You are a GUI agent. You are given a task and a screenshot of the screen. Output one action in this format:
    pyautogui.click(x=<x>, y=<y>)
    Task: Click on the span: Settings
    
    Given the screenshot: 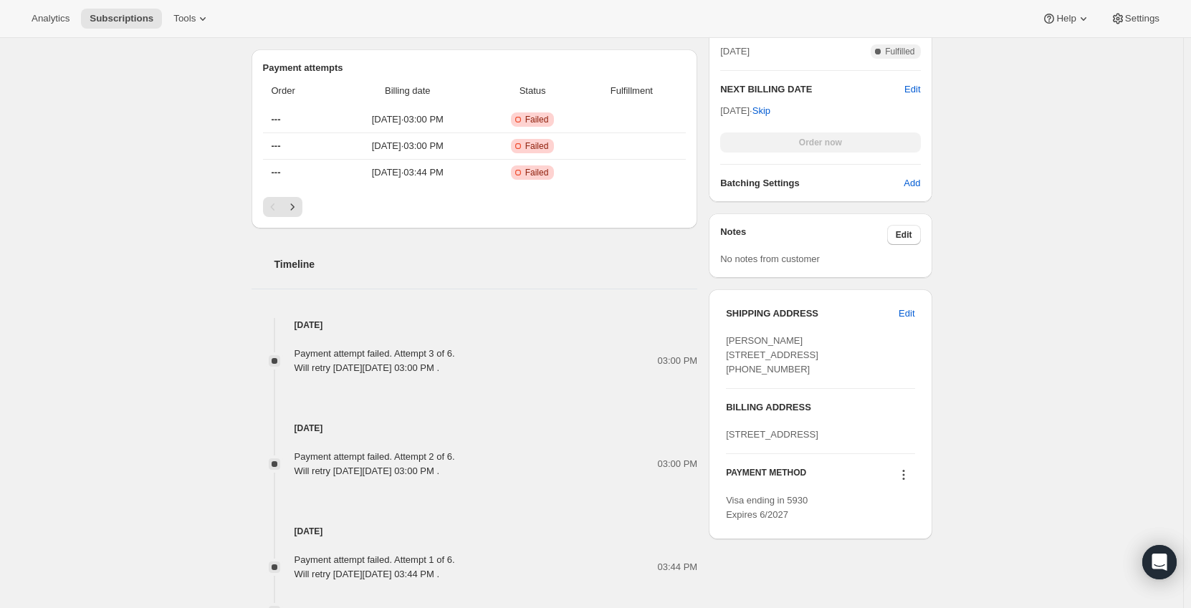 What is the action you would take?
    pyautogui.click(x=1142, y=19)
    